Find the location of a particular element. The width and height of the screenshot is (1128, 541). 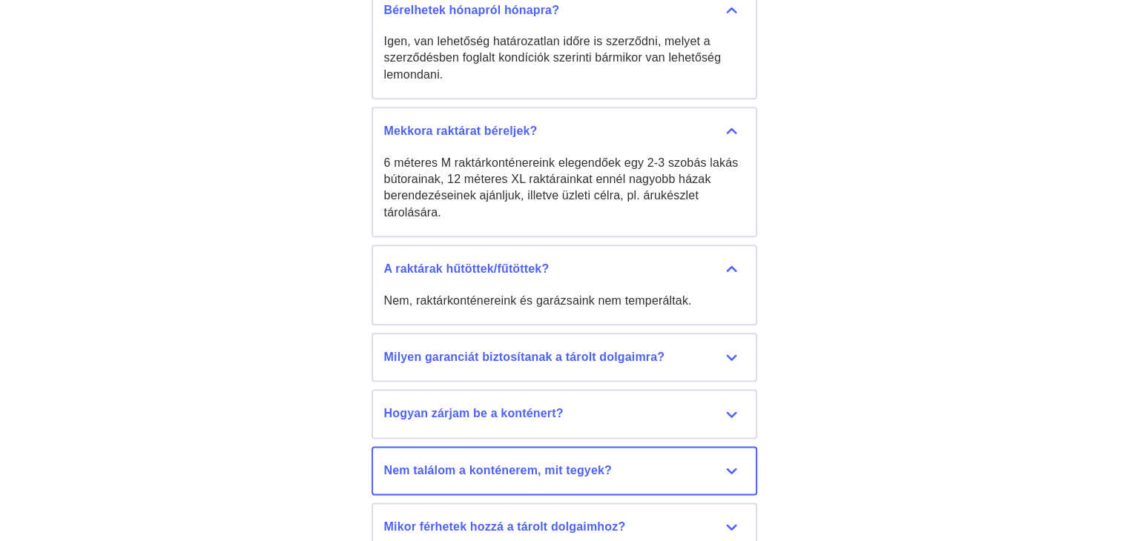

div: Hogyan zárjam be a konténert? is located at coordinates (564, 414).